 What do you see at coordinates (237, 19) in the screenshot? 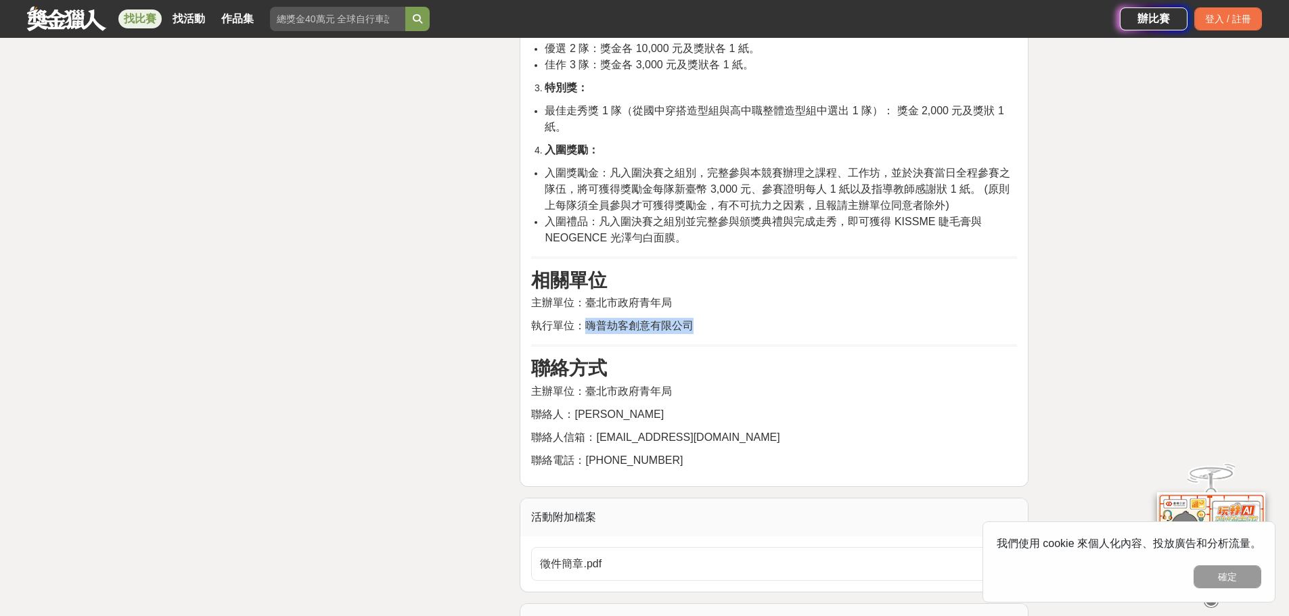
I see `a: 作品集` at bounding box center [237, 19].